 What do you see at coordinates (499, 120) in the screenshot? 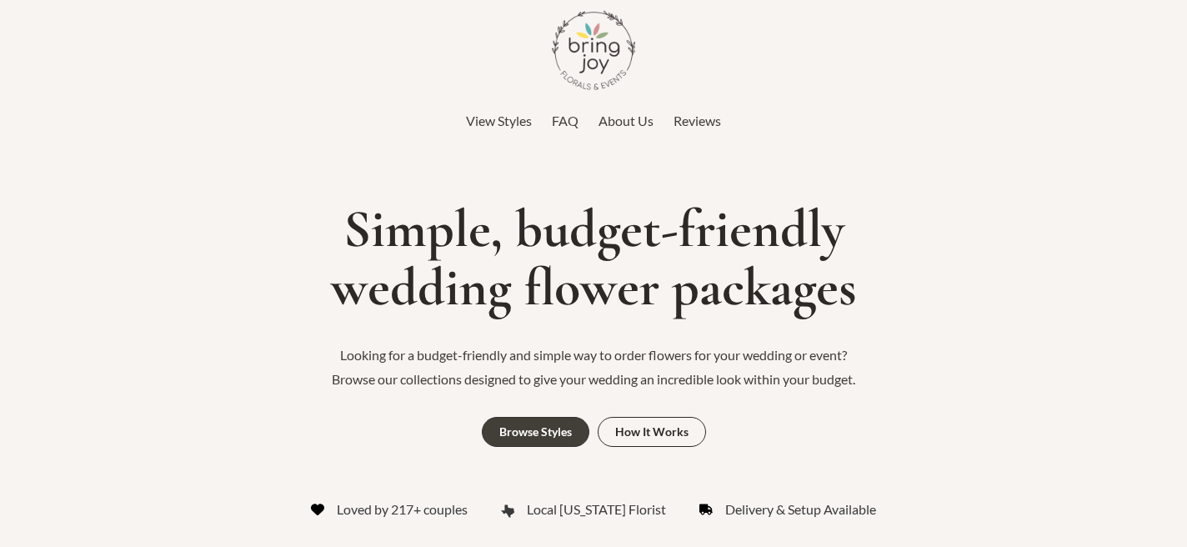
I see `span: View Styles` at bounding box center [499, 120].